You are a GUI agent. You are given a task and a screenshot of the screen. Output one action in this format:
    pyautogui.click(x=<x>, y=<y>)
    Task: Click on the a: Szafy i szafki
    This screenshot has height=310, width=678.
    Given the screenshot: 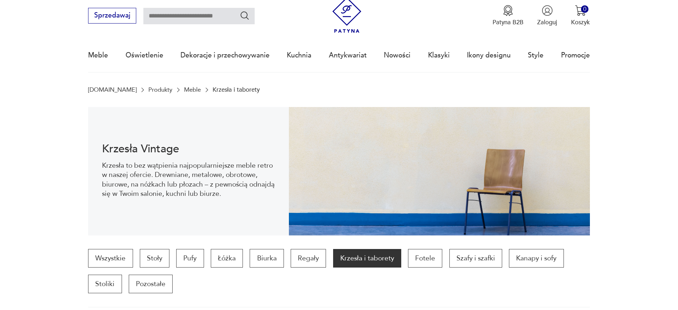 What is the action you would take?
    pyautogui.click(x=476, y=258)
    